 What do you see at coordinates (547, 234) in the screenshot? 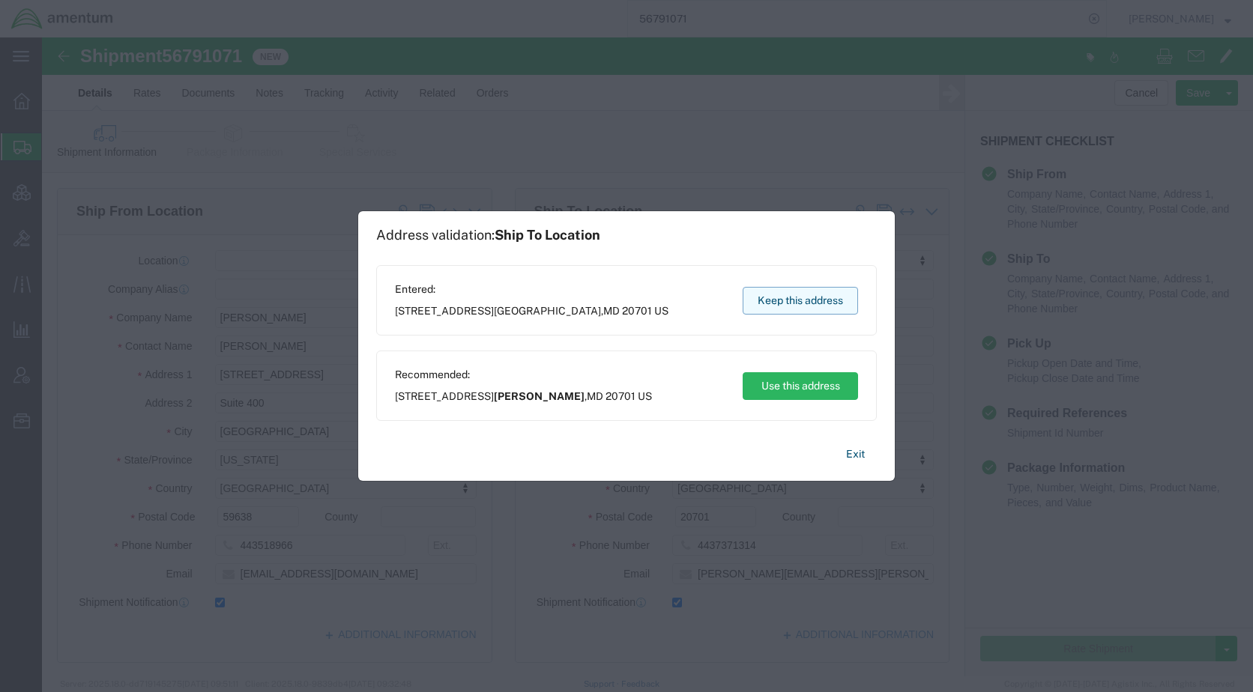
I see `span: Ship To Location` at bounding box center [547, 234].